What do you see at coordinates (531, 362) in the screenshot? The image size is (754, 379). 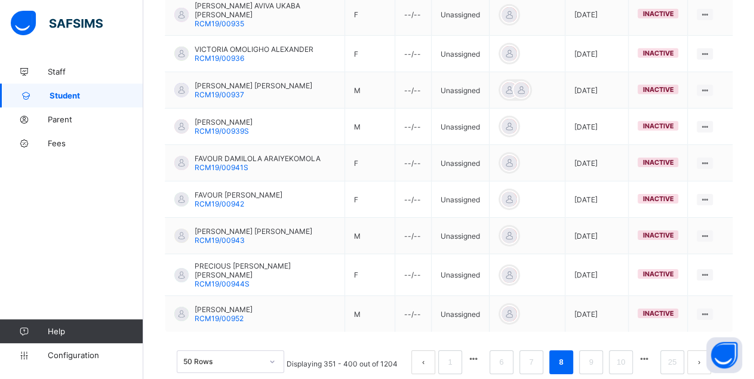 I see `a: 7` at bounding box center [531, 362].